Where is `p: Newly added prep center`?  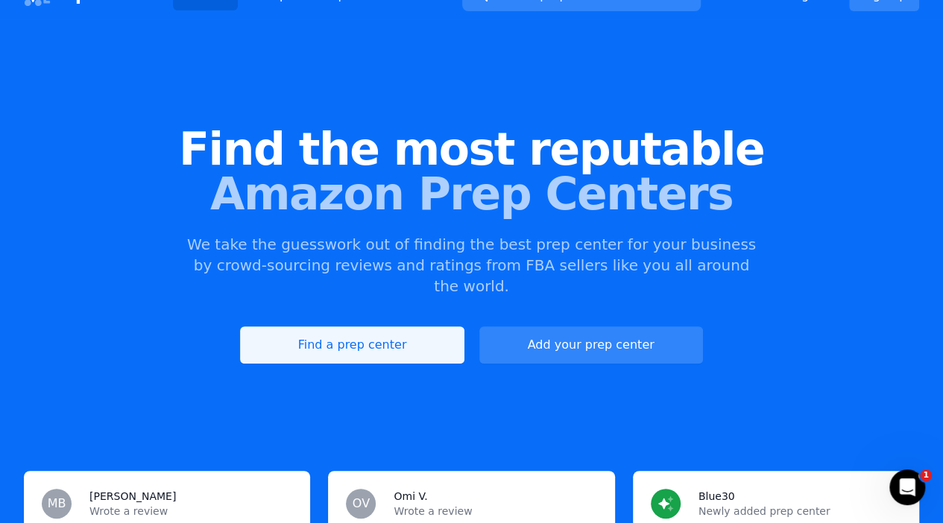
p: Newly added prep center is located at coordinates (800, 511).